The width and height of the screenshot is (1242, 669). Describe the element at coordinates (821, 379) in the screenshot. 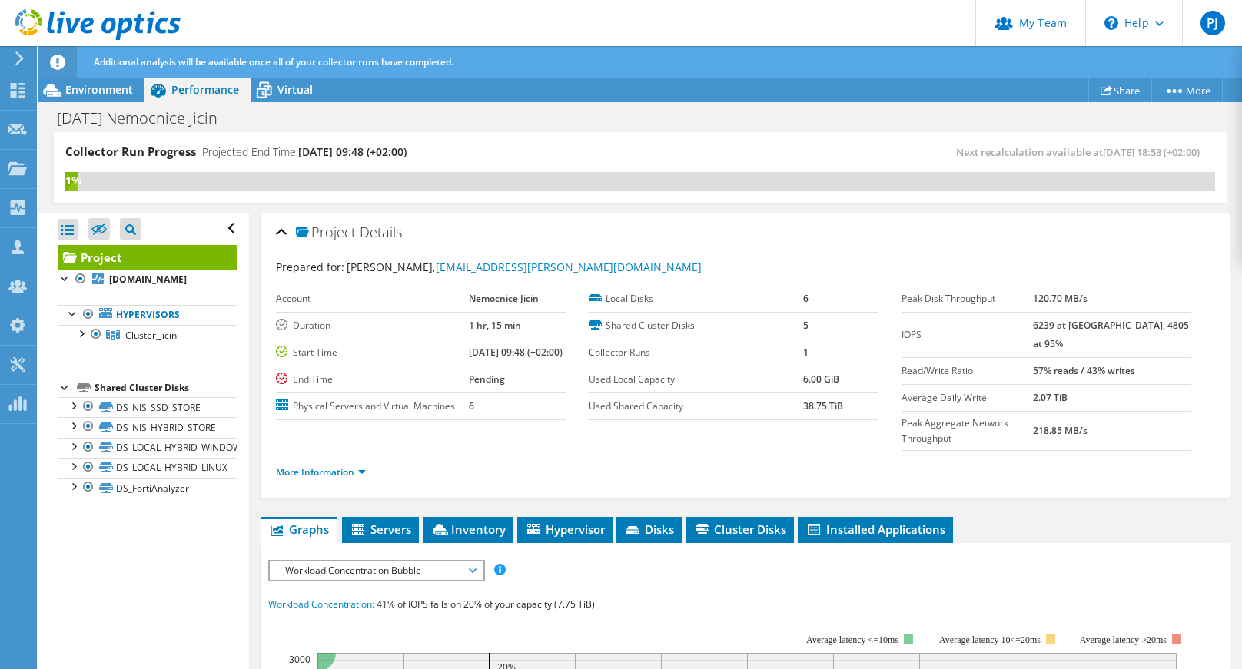

I see `b: 6.00 GiB` at that location.